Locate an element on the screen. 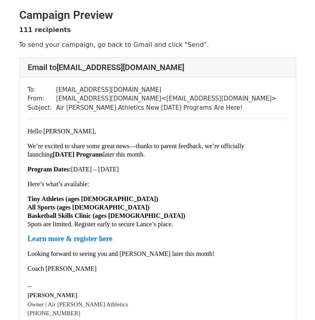 The height and width of the screenshot is (320, 315). strong: 111 recipients is located at coordinates (45, 30).